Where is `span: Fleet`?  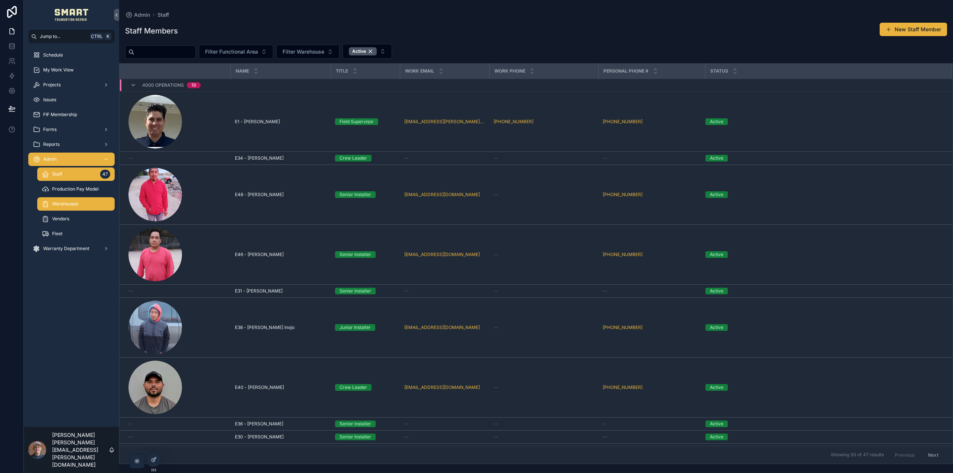
span: Fleet is located at coordinates (57, 234).